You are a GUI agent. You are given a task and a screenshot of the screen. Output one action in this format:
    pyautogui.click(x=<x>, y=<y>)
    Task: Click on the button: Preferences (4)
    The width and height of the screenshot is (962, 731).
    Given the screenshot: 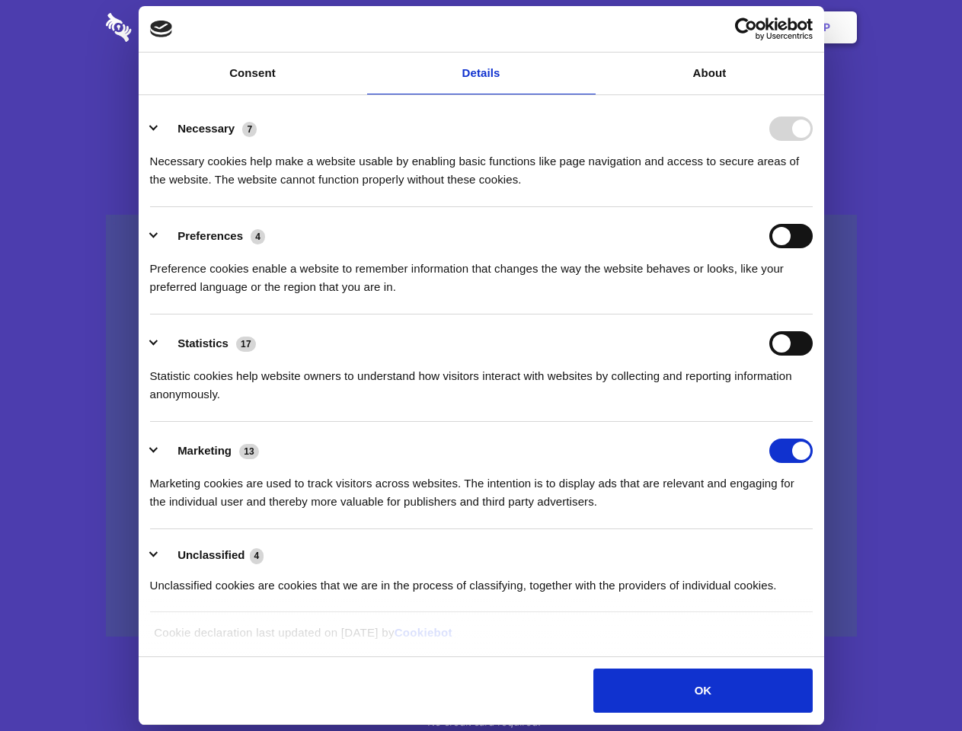 What is the action you would take?
    pyautogui.click(x=212, y=236)
    